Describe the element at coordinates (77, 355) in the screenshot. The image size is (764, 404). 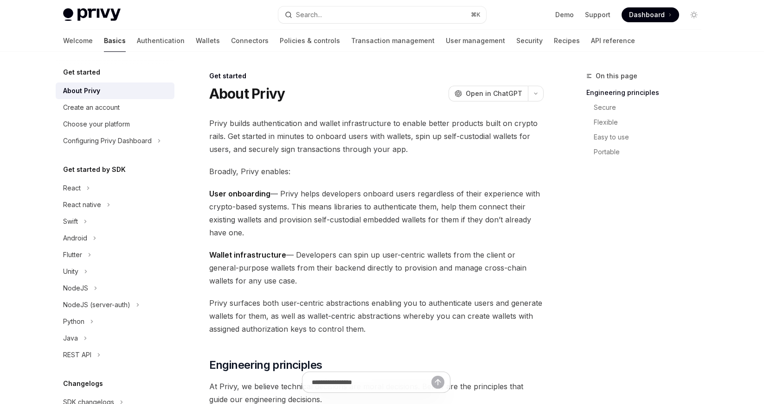
I see `div: REST API` at that location.